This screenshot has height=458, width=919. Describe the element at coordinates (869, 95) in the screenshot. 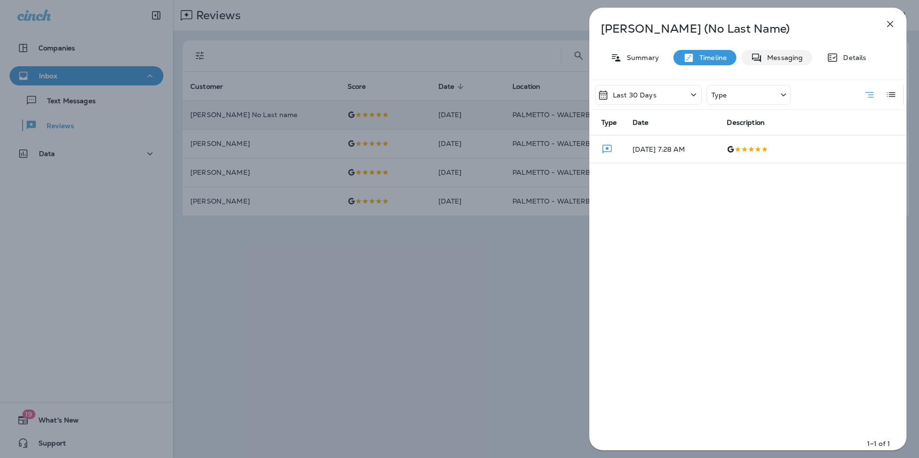

I see `button: Summary View` at that location.